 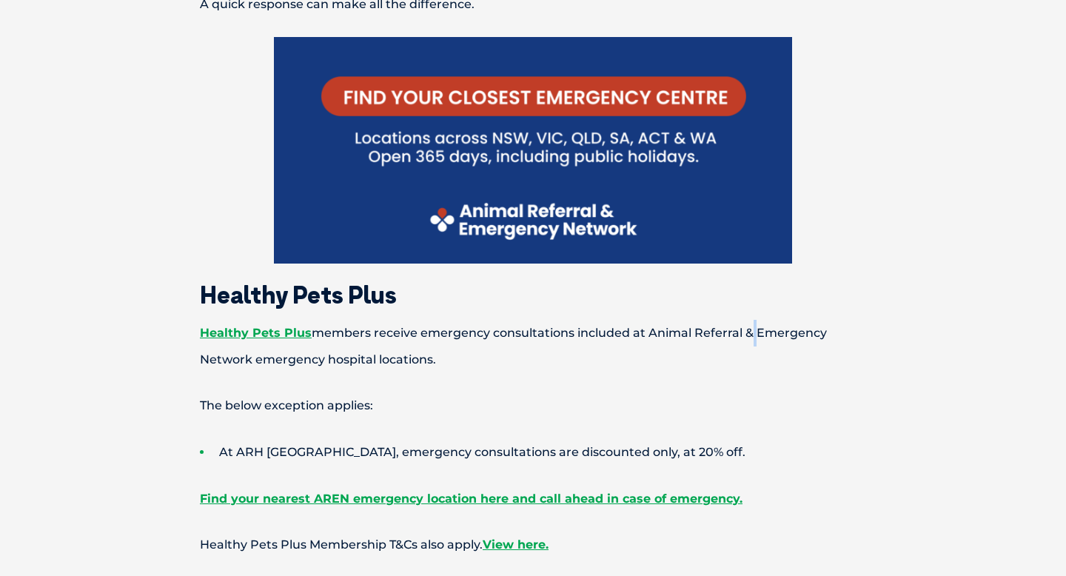 What do you see at coordinates (515, 544) in the screenshot?
I see `a: View here.` at bounding box center [515, 544].